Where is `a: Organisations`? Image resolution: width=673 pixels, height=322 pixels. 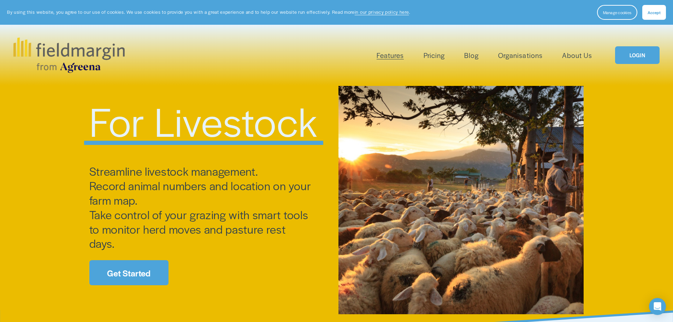 a: Organisations is located at coordinates (520, 55).